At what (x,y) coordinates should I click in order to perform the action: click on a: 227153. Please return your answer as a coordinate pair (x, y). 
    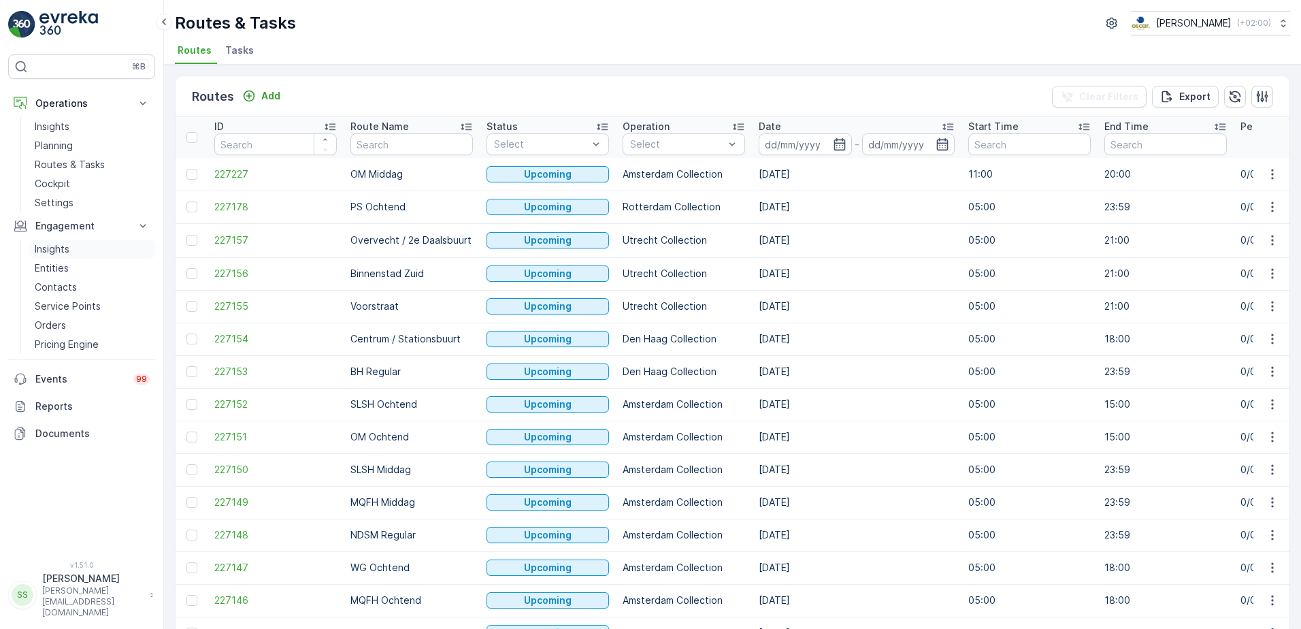
    Looking at the image, I should click on (276, 372).